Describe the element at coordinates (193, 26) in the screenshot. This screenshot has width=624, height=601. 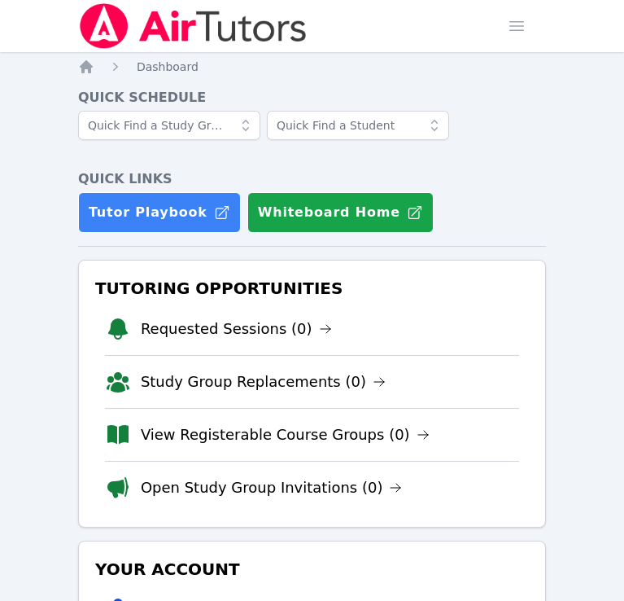
I see `img: Air Tutors` at that location.